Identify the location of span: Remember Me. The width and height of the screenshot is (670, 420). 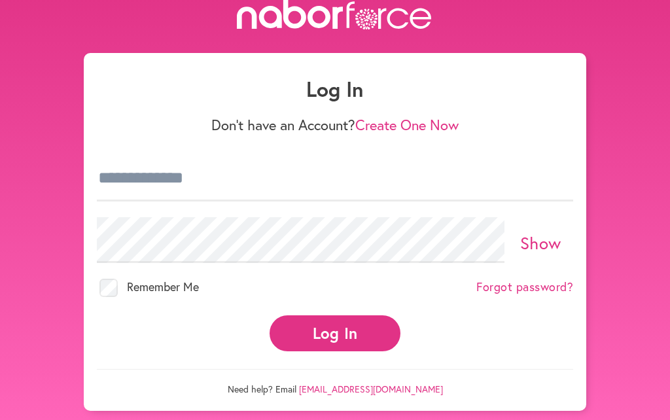
(163, 287).